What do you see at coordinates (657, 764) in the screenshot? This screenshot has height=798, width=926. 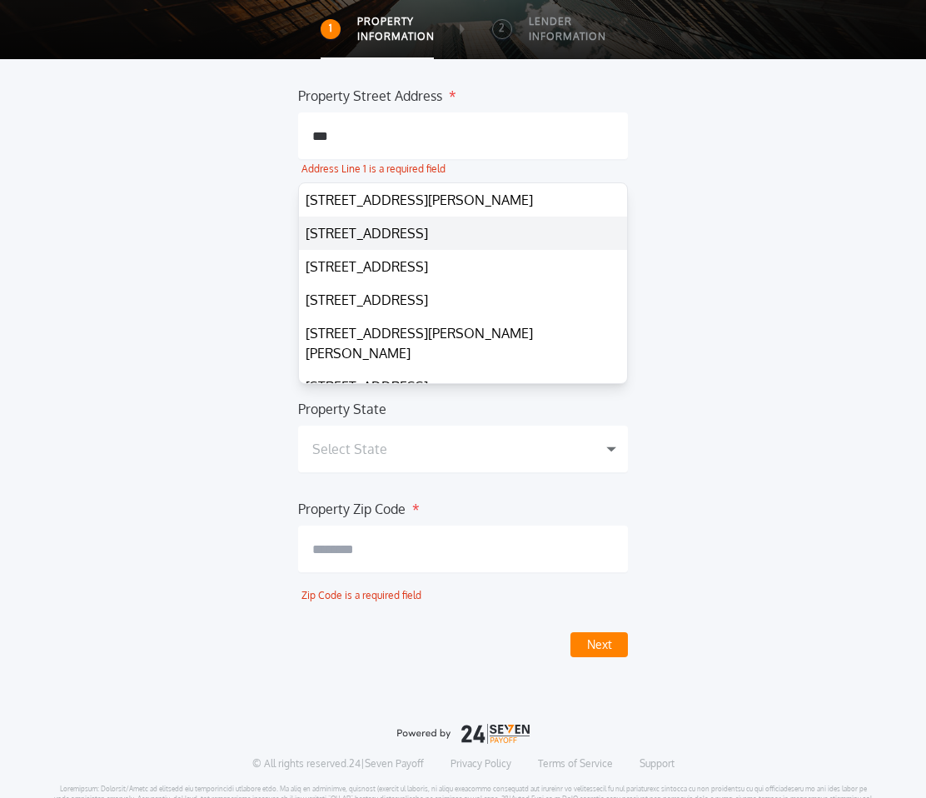 I see `a: Support` at bounding box center [657, 764].